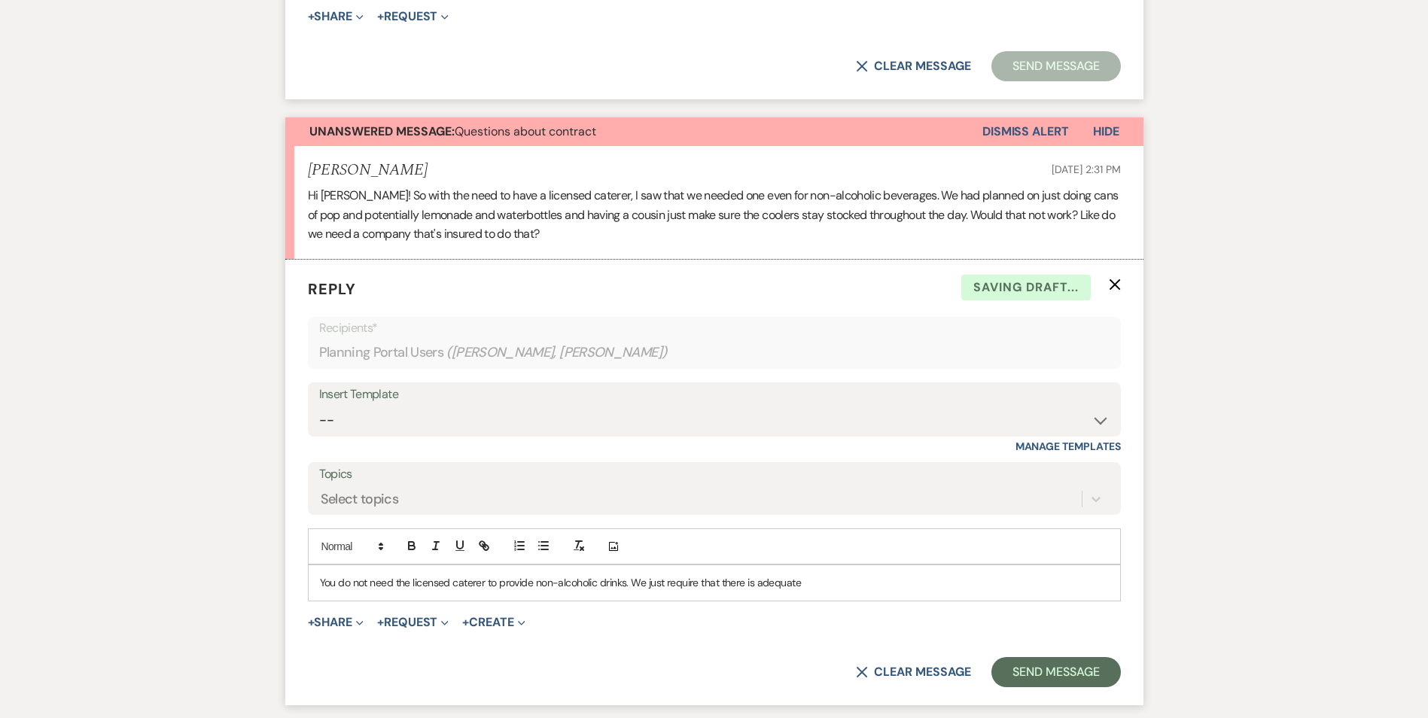  What do you see at coordinates (452, 131) in the screenshot?
I see `span: Questions about contract` at bounding box center [452, 131].